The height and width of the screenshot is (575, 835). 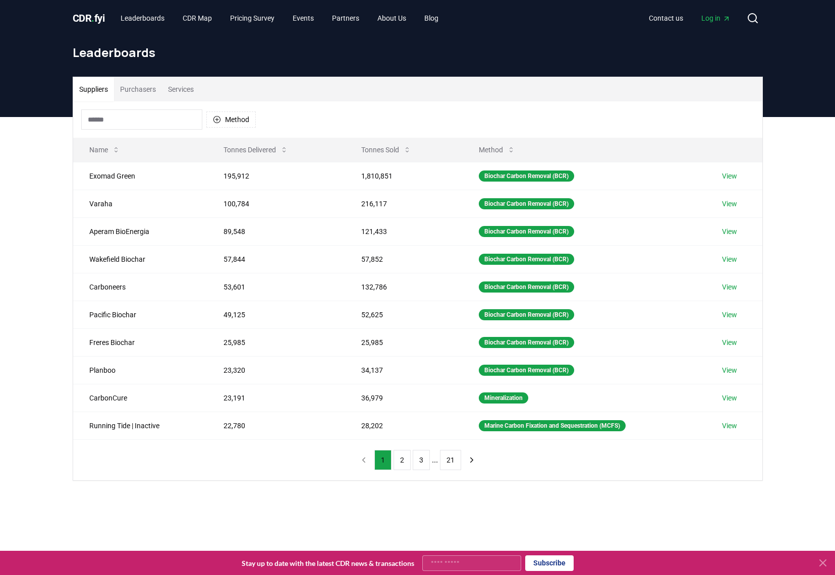 I want to click on td: 36,979, so click(x=404, y=398).